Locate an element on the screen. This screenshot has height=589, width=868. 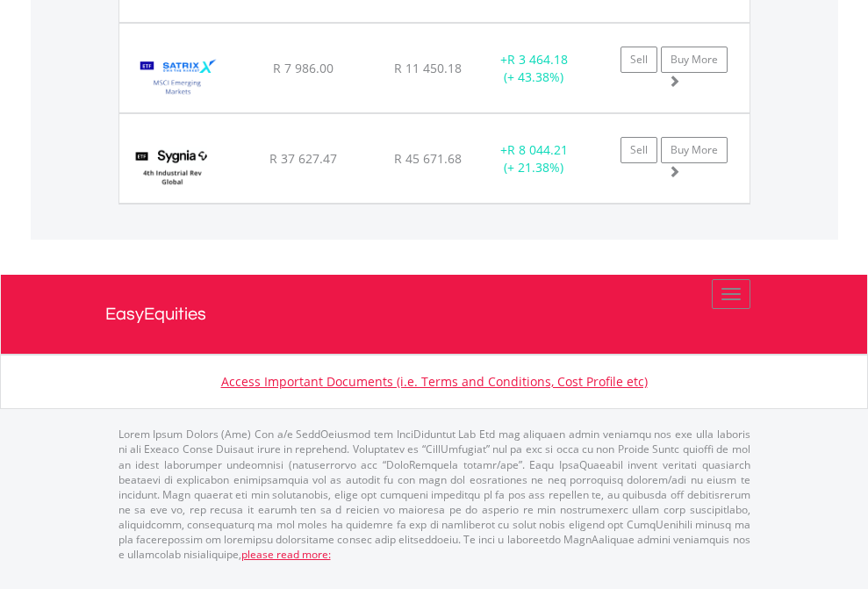
a: EasyEquities is located at coordinates (435, 314).